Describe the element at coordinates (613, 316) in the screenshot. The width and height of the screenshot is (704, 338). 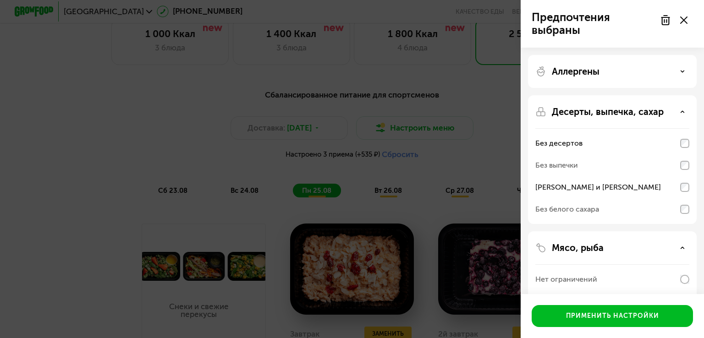
I see `button: Применить настройки` at that location.